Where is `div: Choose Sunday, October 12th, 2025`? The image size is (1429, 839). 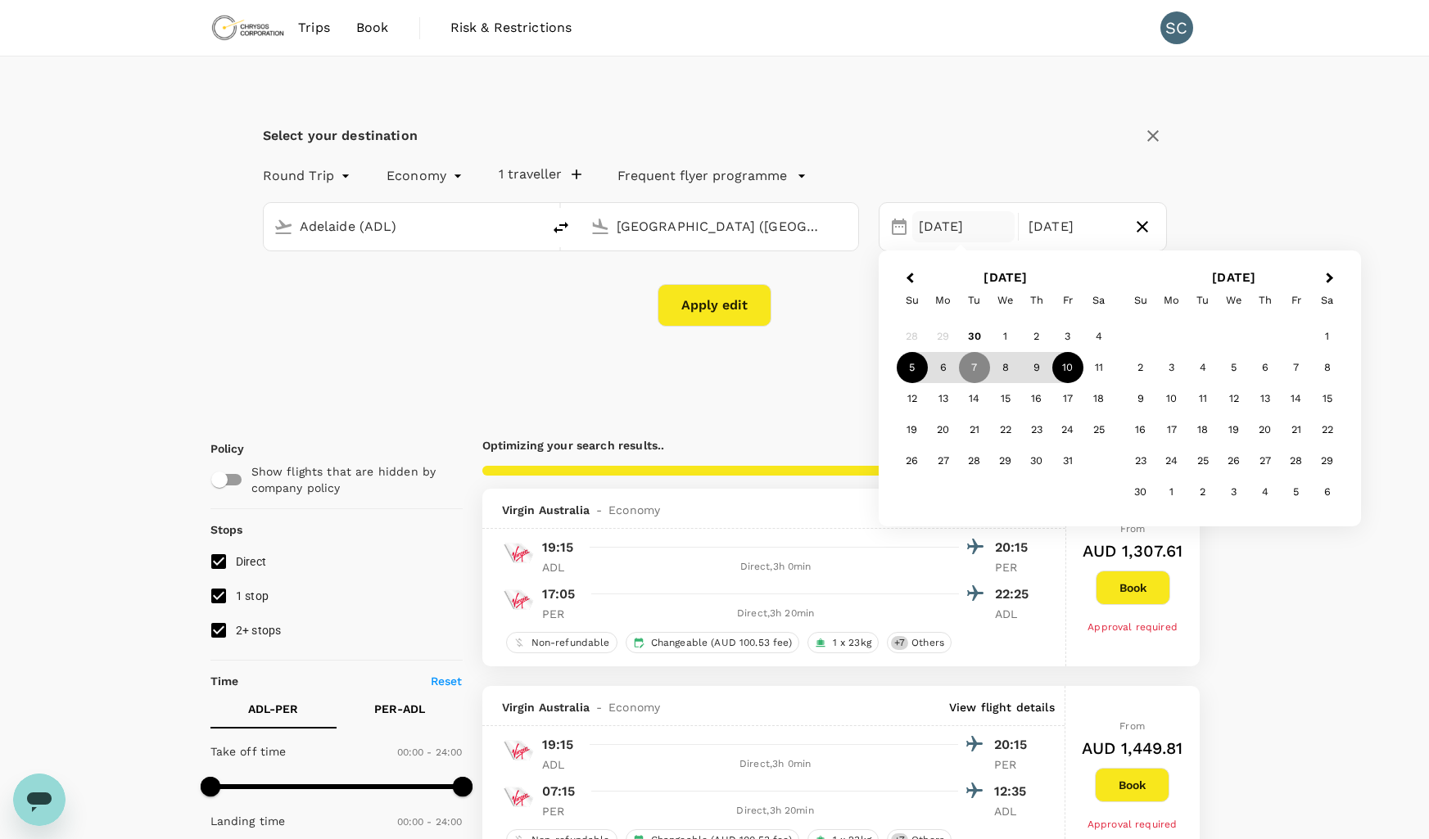 div: Choose Sunday, October 12th, 2025 is located at coordinates (912, 399).